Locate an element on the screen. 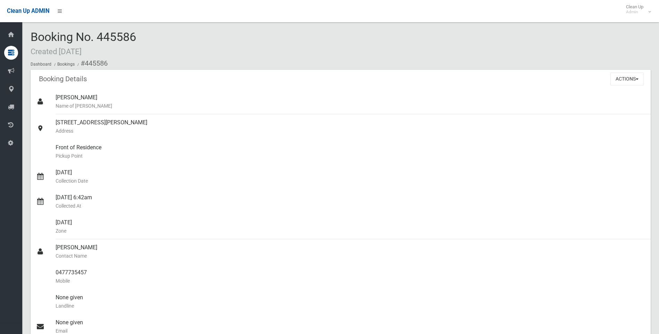 The height and width of the screenshot is (334, 659). small: Admin is located at coordinates (634, 12).